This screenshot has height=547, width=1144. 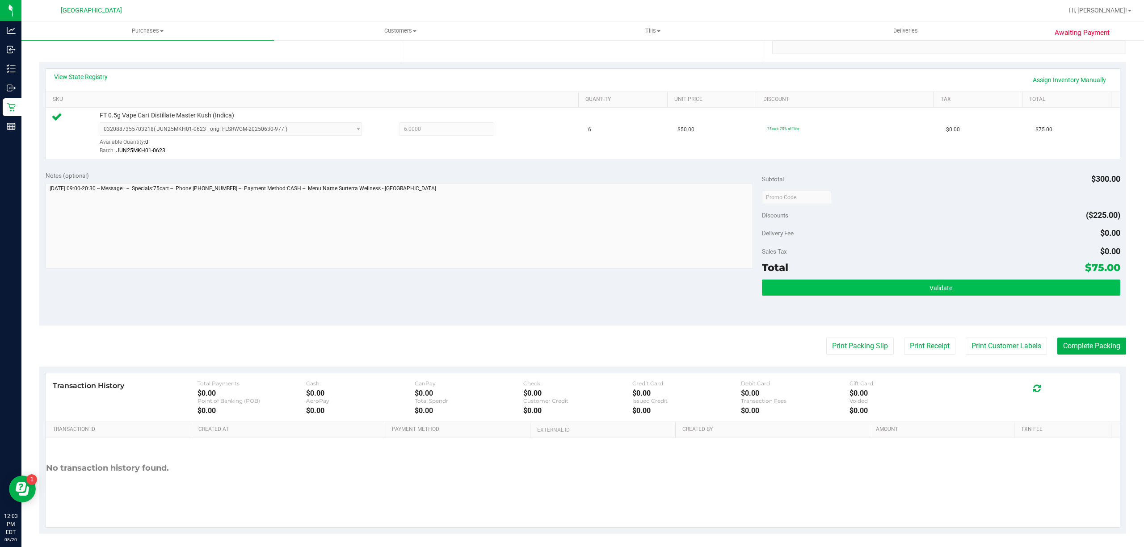 What do you see at coordinates (943, 430) in the screenshot?
I see `a: Amount` at bounding box center [943, 430].